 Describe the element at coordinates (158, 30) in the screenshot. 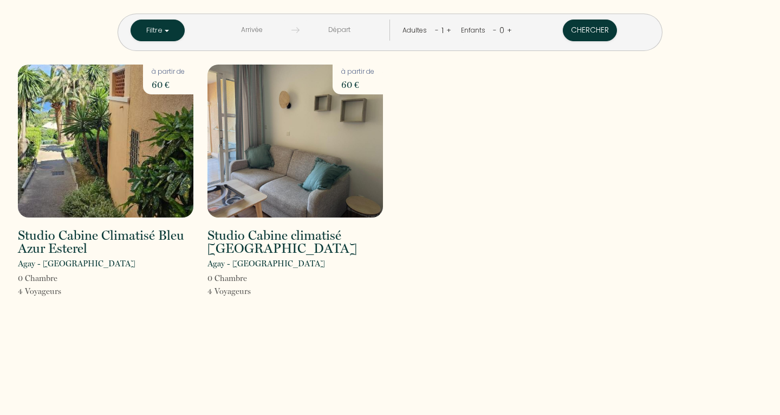

I see `button: Filtre` at that location.